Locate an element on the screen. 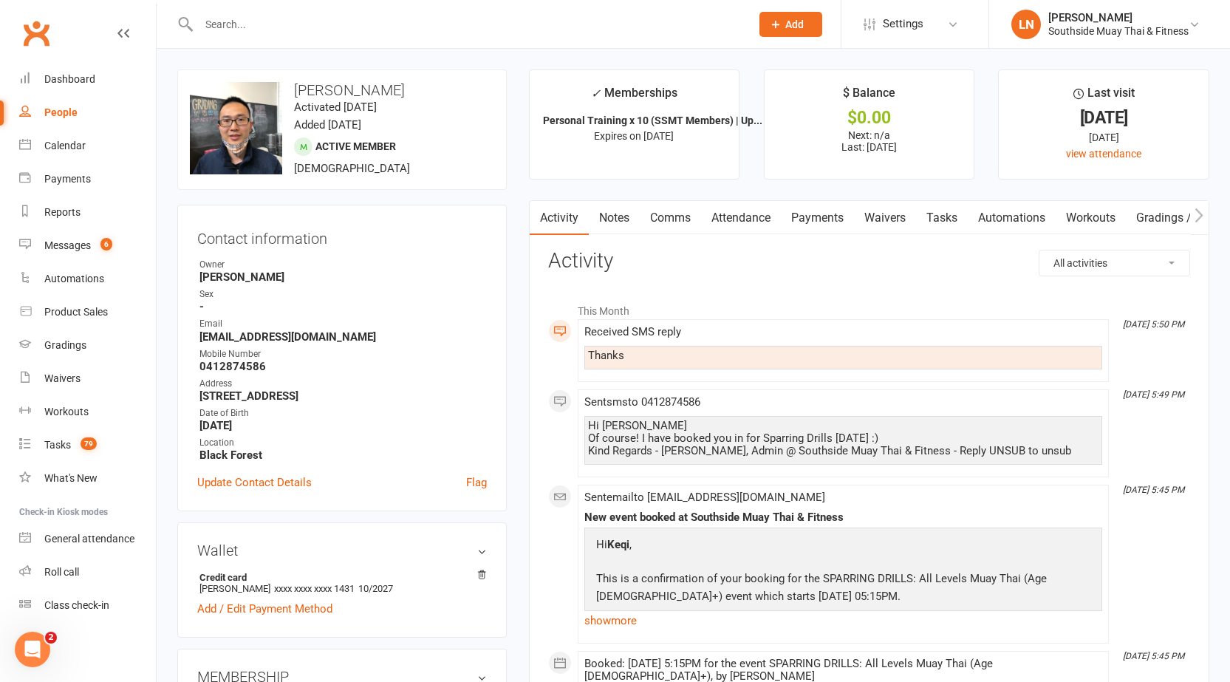 This screenshot has width=1230, height=682. span: Add is located at coordinates (794, 24).